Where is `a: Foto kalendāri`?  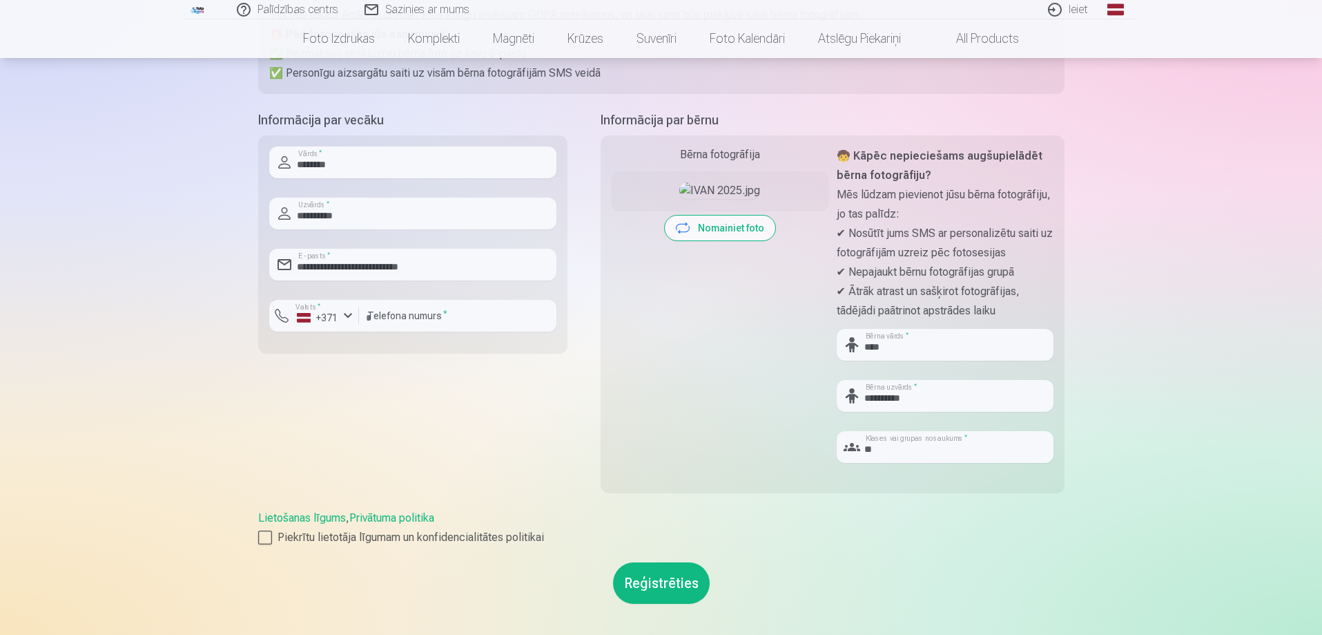
a: Foto kalendāri is located at coordinates (747, 39).